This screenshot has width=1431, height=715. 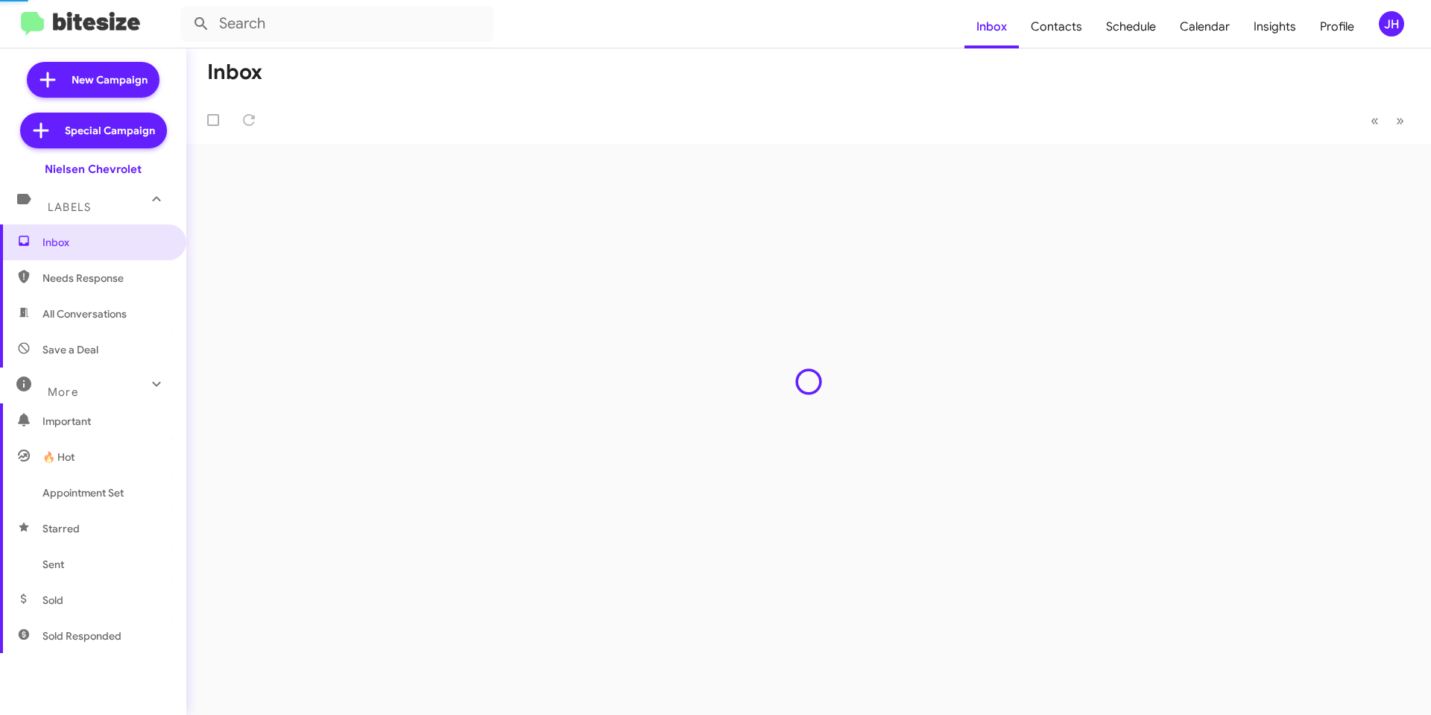 I want to click on span: Special Campaign, so click(x=110, y=130).